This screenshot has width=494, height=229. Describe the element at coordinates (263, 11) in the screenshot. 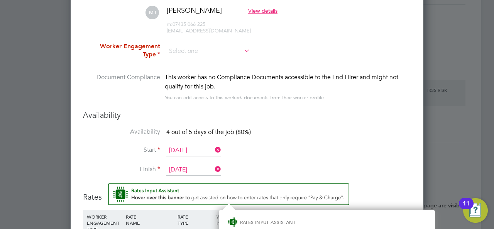

I see `span: View details` at that location.